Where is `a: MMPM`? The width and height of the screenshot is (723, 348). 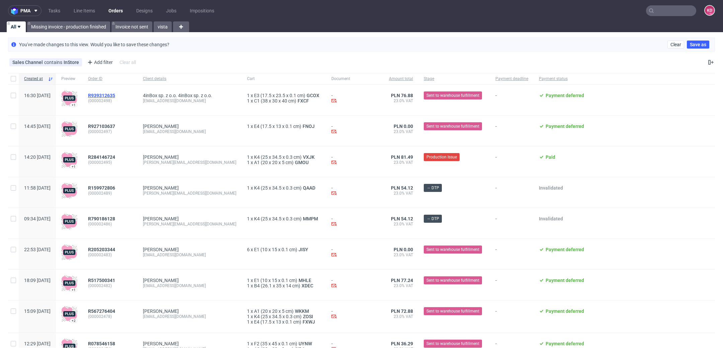 a: MMPM is located at coordinates (310, 219).